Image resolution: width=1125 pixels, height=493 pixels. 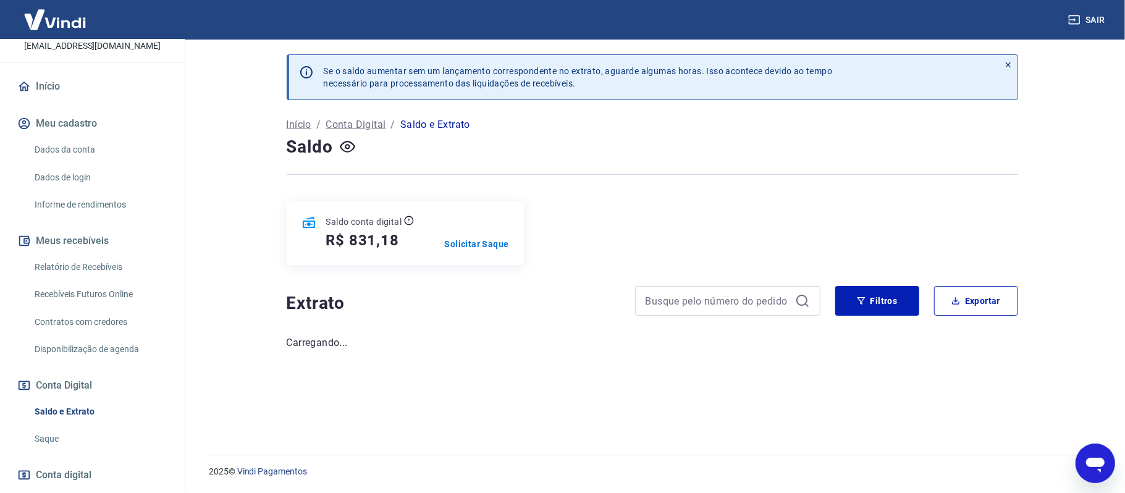 I want to click on a: Disponibilização de agenda, so click(x=99, y=349).